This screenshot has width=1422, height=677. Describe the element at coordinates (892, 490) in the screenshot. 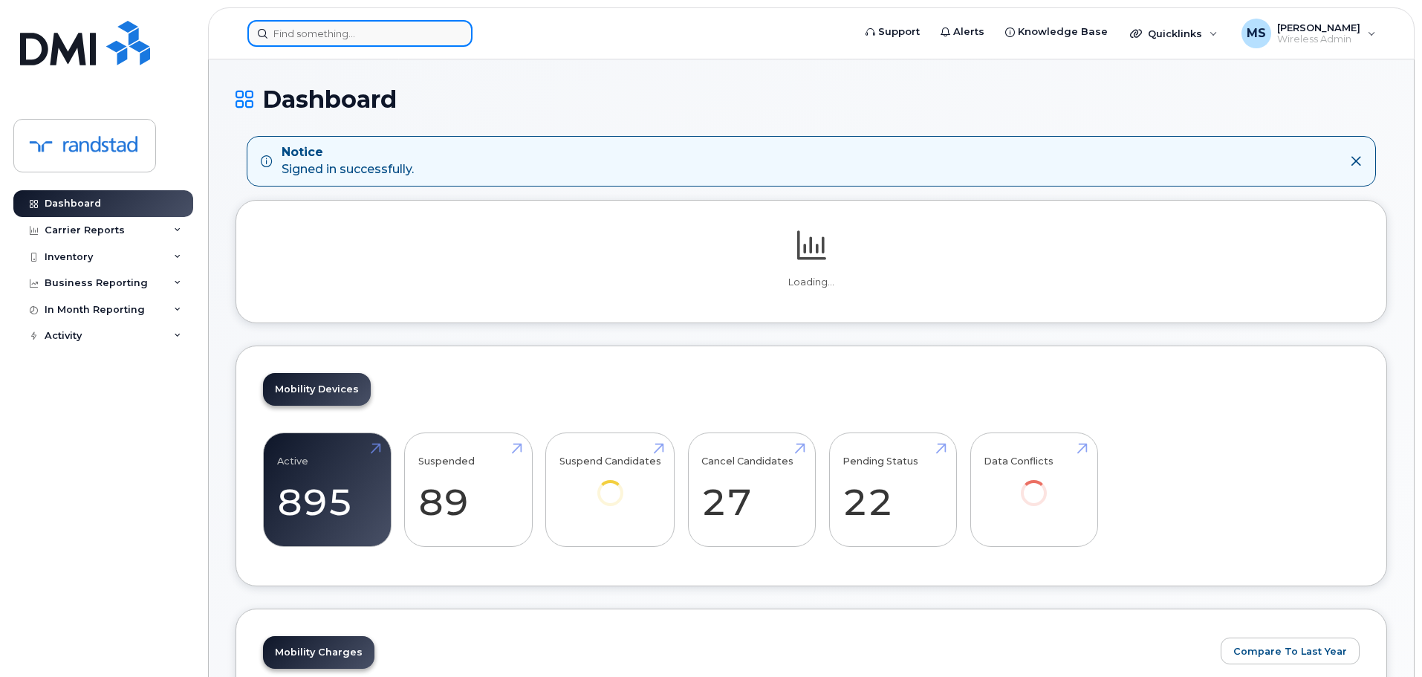

I see `a: Pending Status 22` at that location.